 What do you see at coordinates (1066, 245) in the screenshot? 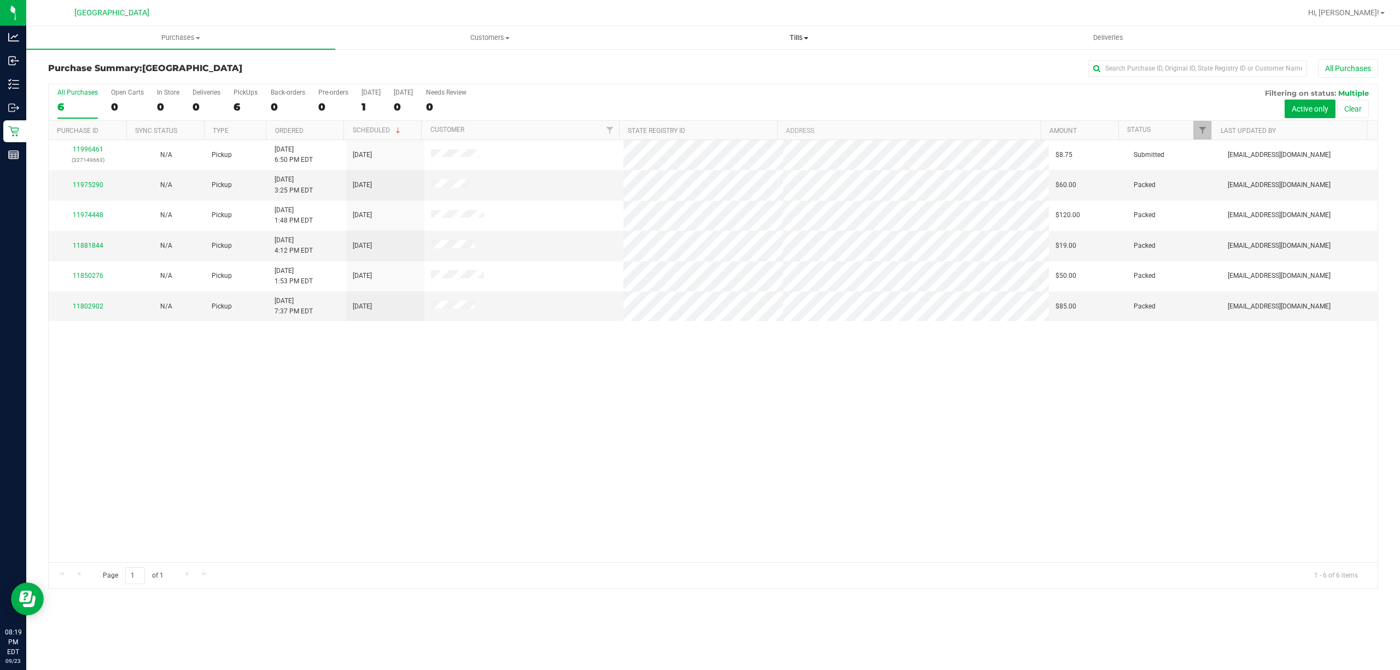
I see `span: $19.00` at bounding box center [1066, 245].